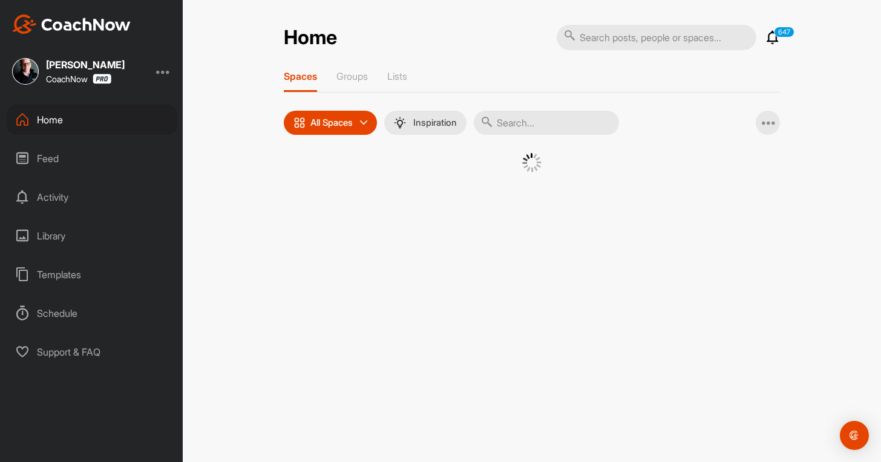 This screenshot has width=881, height=462. What do you see at coordinates (92, 159) in the screenshot?
I see `div: Feed` at bounding box center [92, 159].